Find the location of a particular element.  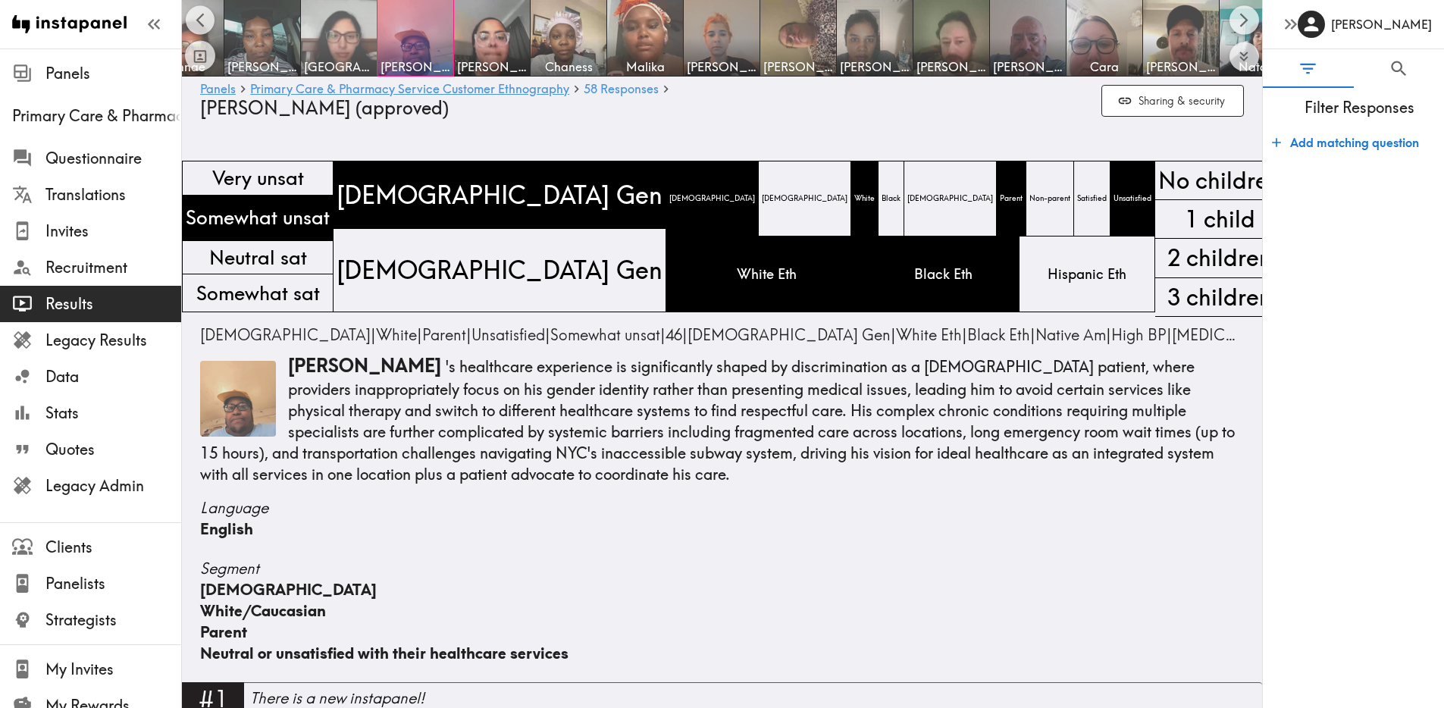

span: Search is located at coordinates (1398, 68).